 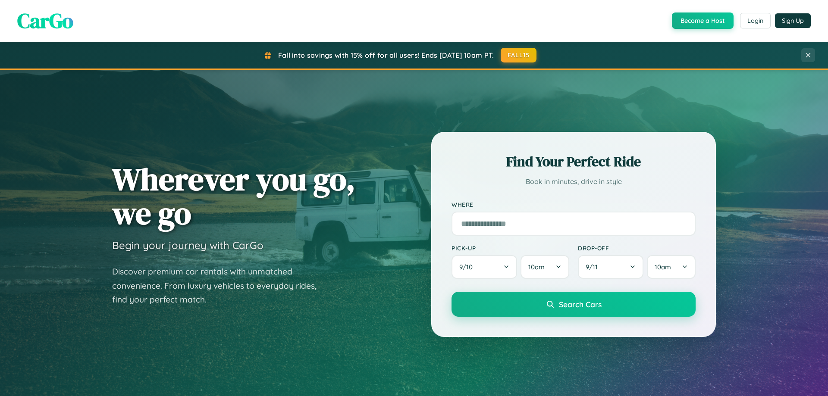 What do you see at coordinates (636, 248) in the screenshot?
I see `label: Drop-off` at bounding box center [636, 248].